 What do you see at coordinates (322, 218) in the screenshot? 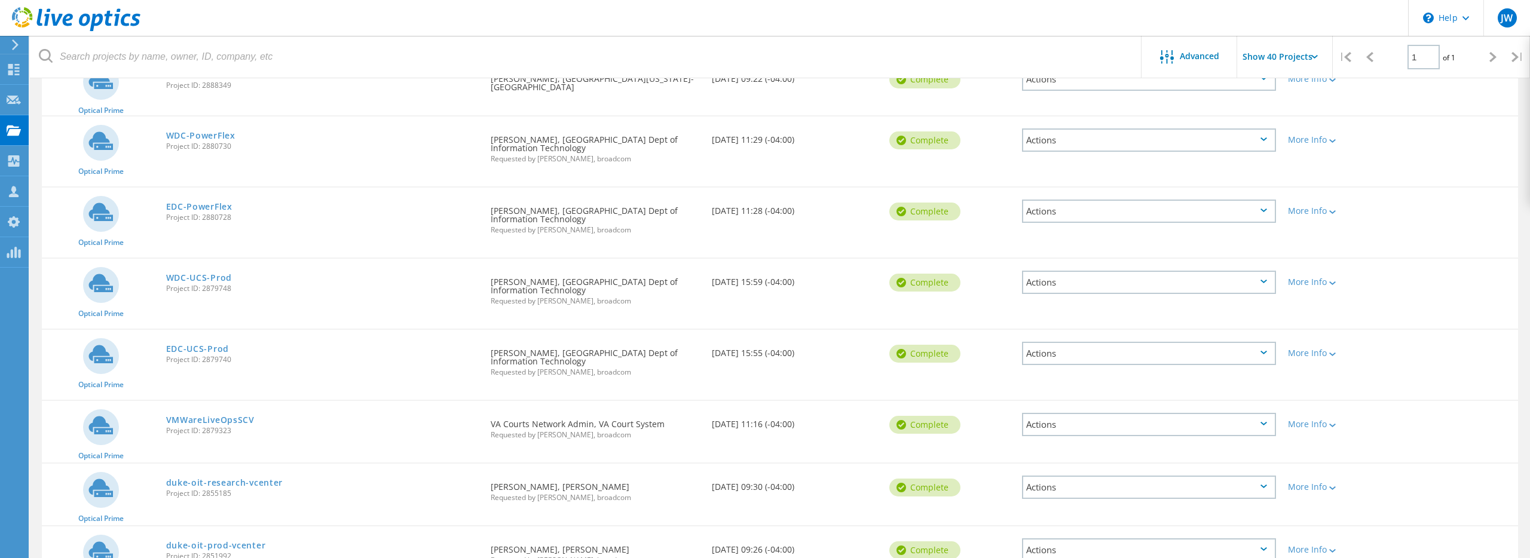
I see `span: Project ID: 2880728` at bounding box center [322, 218].